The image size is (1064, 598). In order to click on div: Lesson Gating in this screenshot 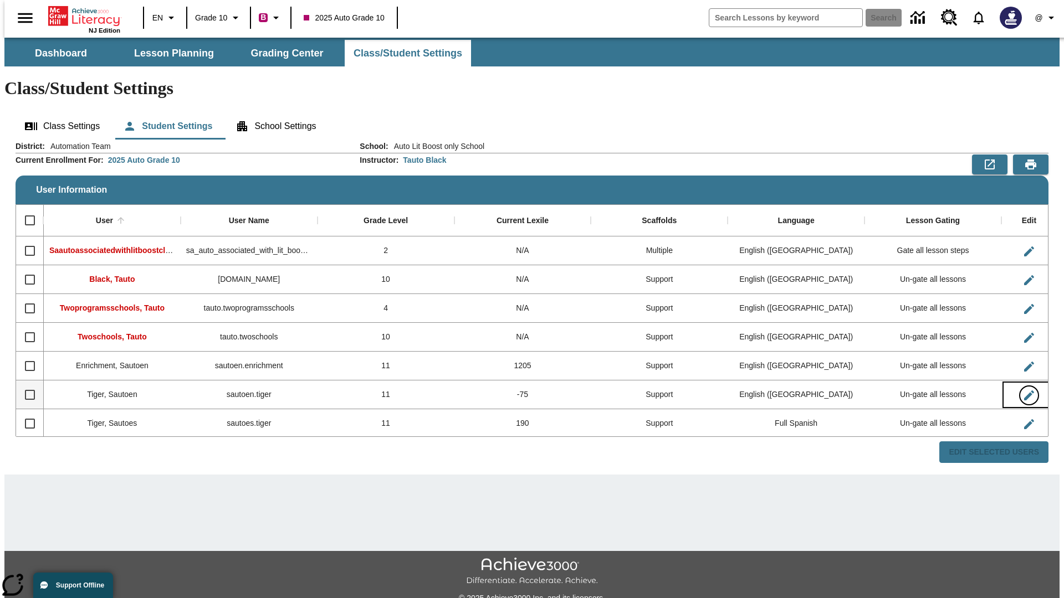, I will do `click(932, 221)`.